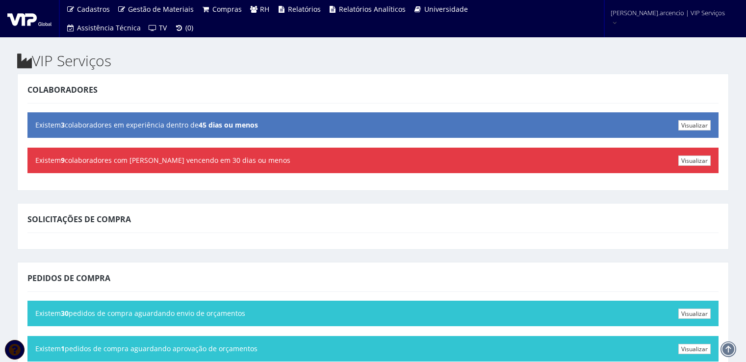  What do you see at coordinates (161, 9) in the screenshot?
I see `span: Gestão de Materiais` at bounding box center [161, 9].